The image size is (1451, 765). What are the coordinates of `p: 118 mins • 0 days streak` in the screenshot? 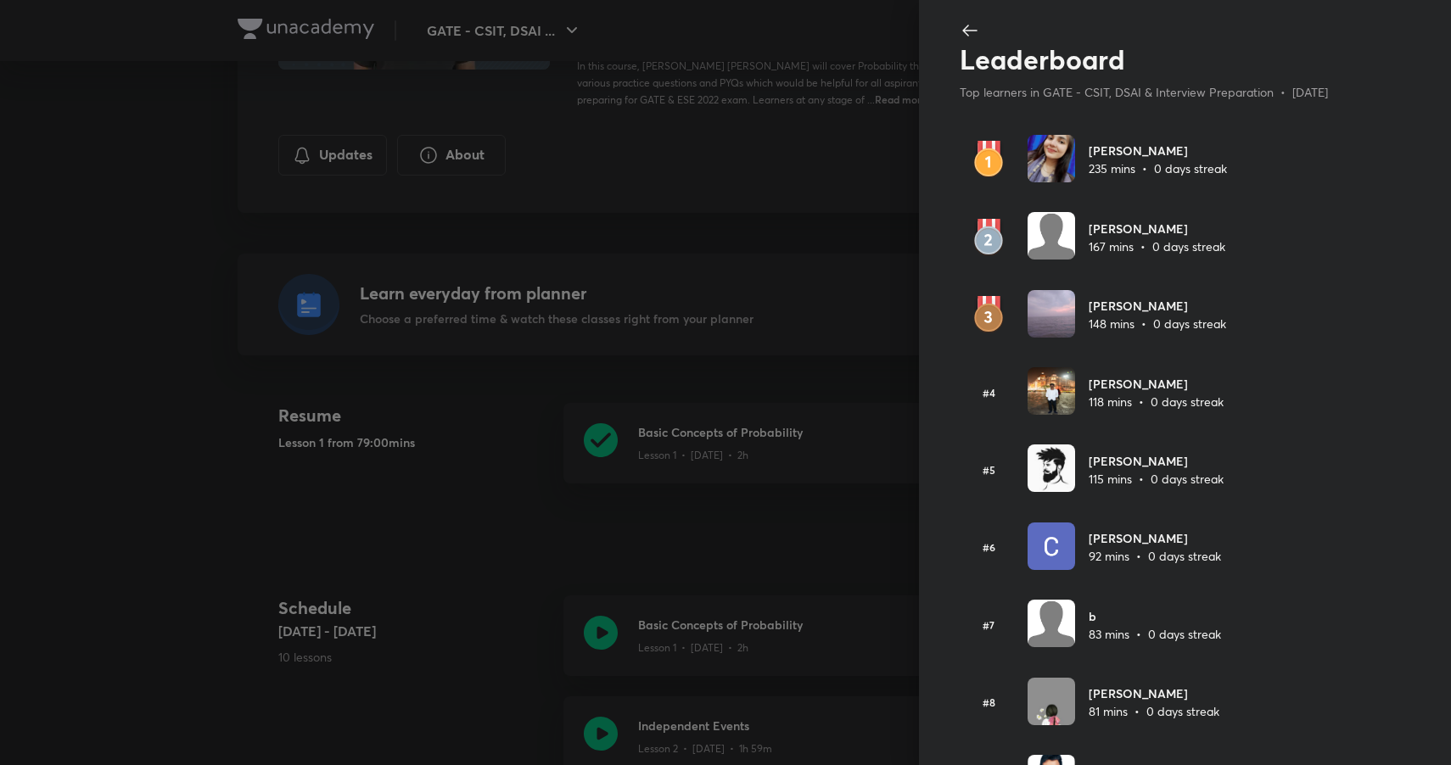 It's located at (1155, 401).